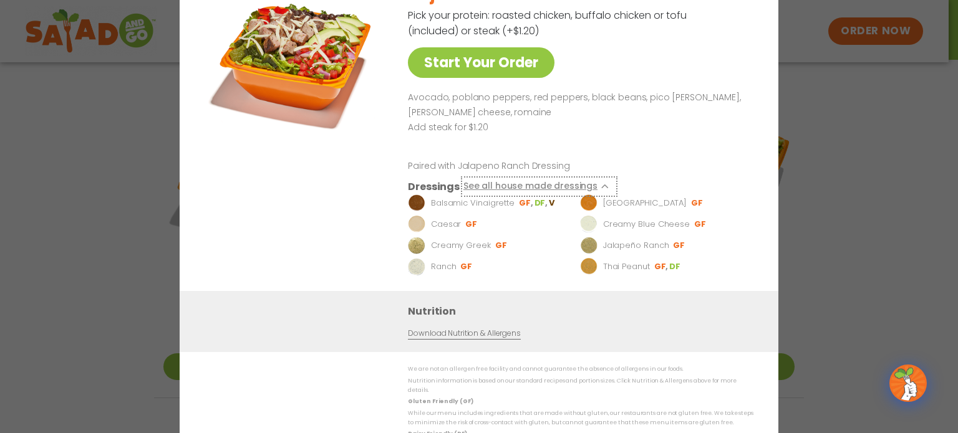 Image resolution: width=958 pixels, height=433 pixels. I want to click on p: Nutrition information is based on our standard recipes and portion sizes. Click Nutrition & Aller..., so click(581, 386).